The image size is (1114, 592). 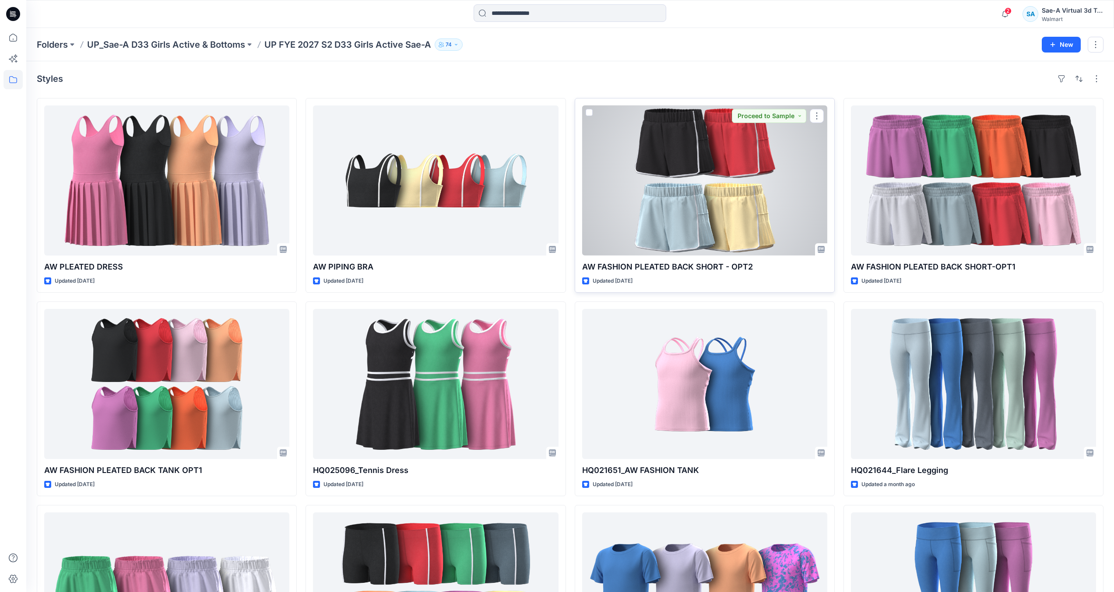 What do you see at coordinates (166, 45) in the screenshot?
I see `p: UP_Sae-A D33 Girls Active & Bottoms` at bounding box center [166, 45].